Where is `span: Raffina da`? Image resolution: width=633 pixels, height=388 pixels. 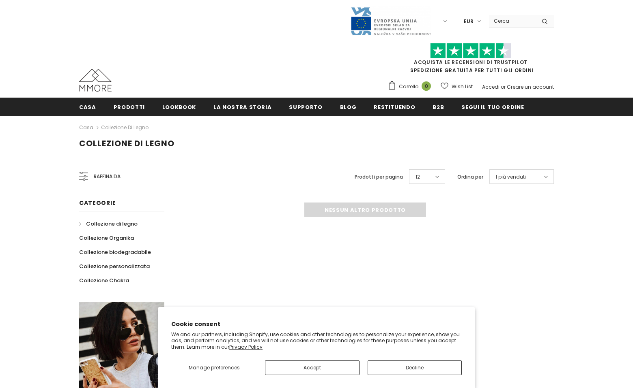
span: Raffina da is located at coordinates (107, 177).